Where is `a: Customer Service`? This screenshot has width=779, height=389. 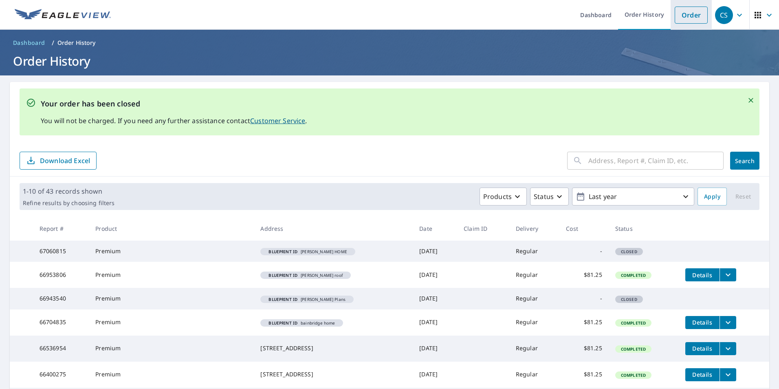 a: Customer Service is located at coordinates (277, 121).